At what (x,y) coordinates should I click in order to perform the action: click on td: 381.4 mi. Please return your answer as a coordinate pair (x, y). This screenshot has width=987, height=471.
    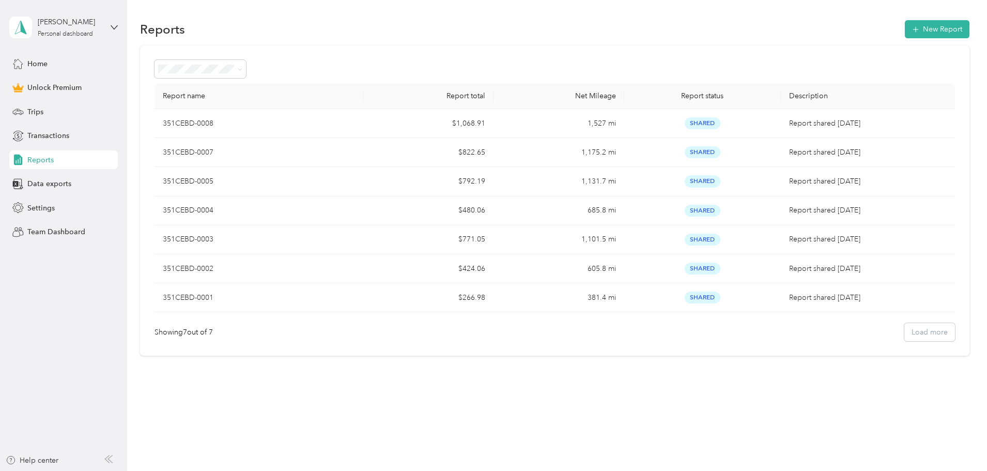
    Looking at the image, I should click on (558, 298).